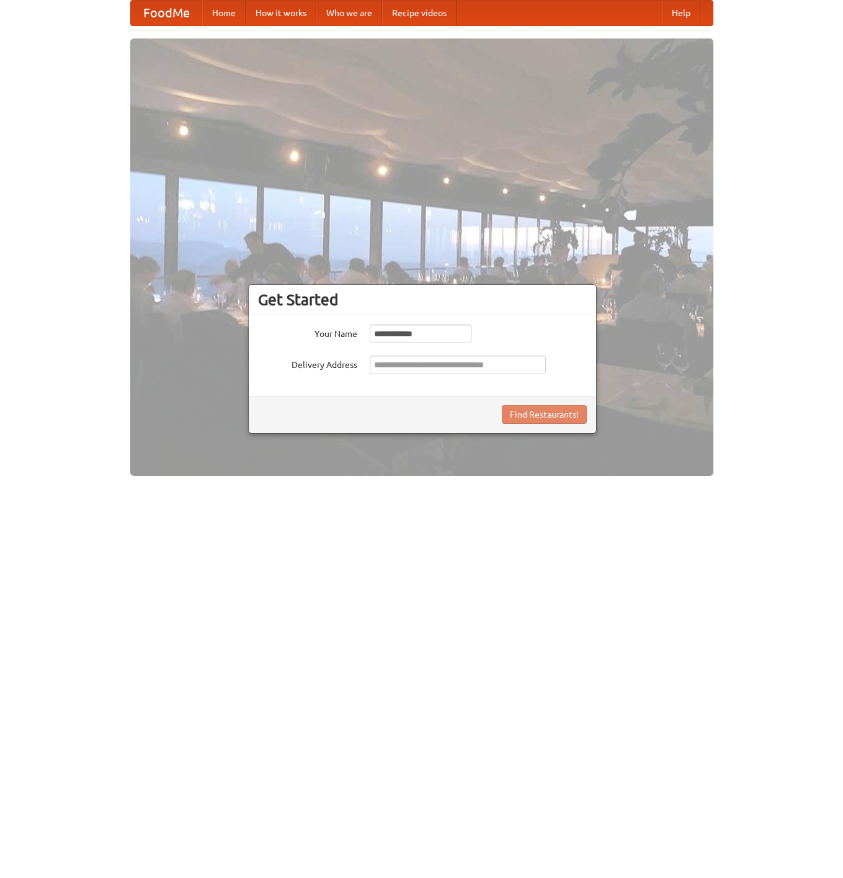  What do you see at coordinates (166, 13) in the screenshot?
I see `a: FoodMe` at bounding box center [166, 13].